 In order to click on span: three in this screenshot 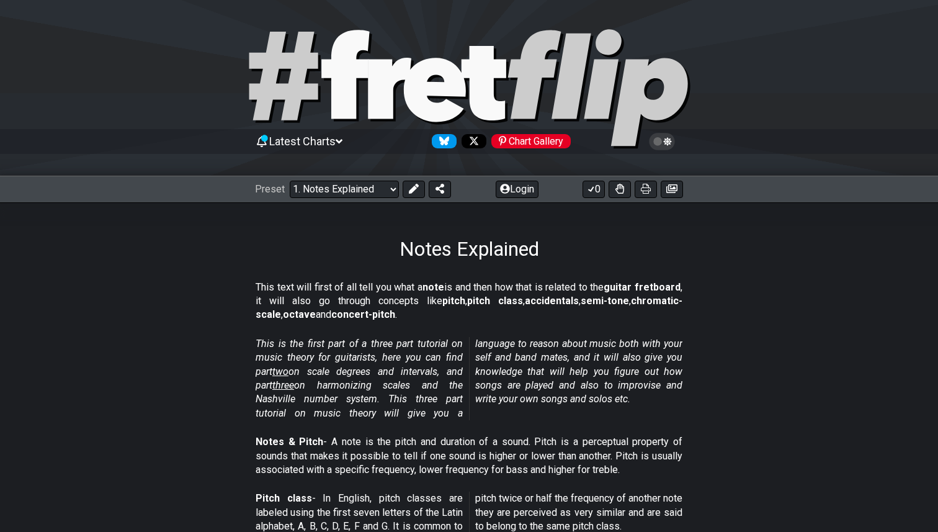, I will do `click(283, 385)`.